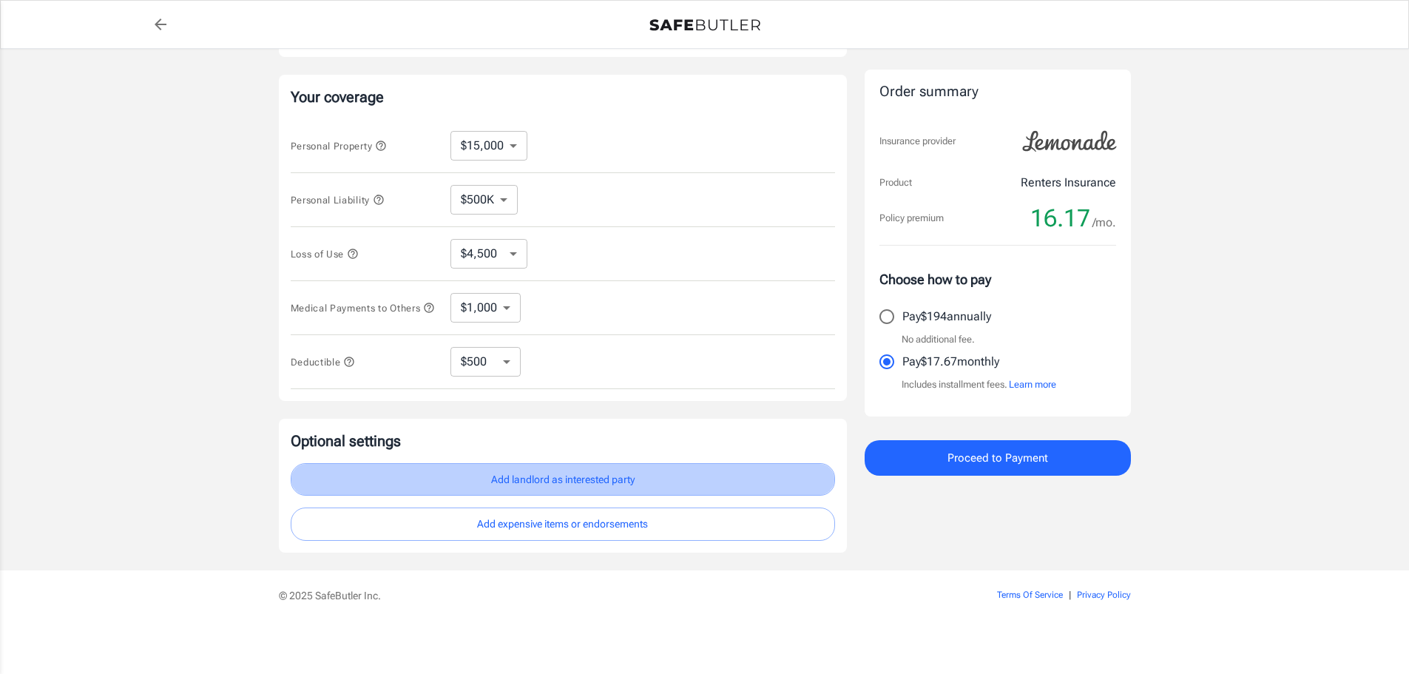 The height and width of the screenshot is (674, 1409). Describe the element at coordinates (337, 200) in the screenshot. I see `span: Personal Liability` at that location.